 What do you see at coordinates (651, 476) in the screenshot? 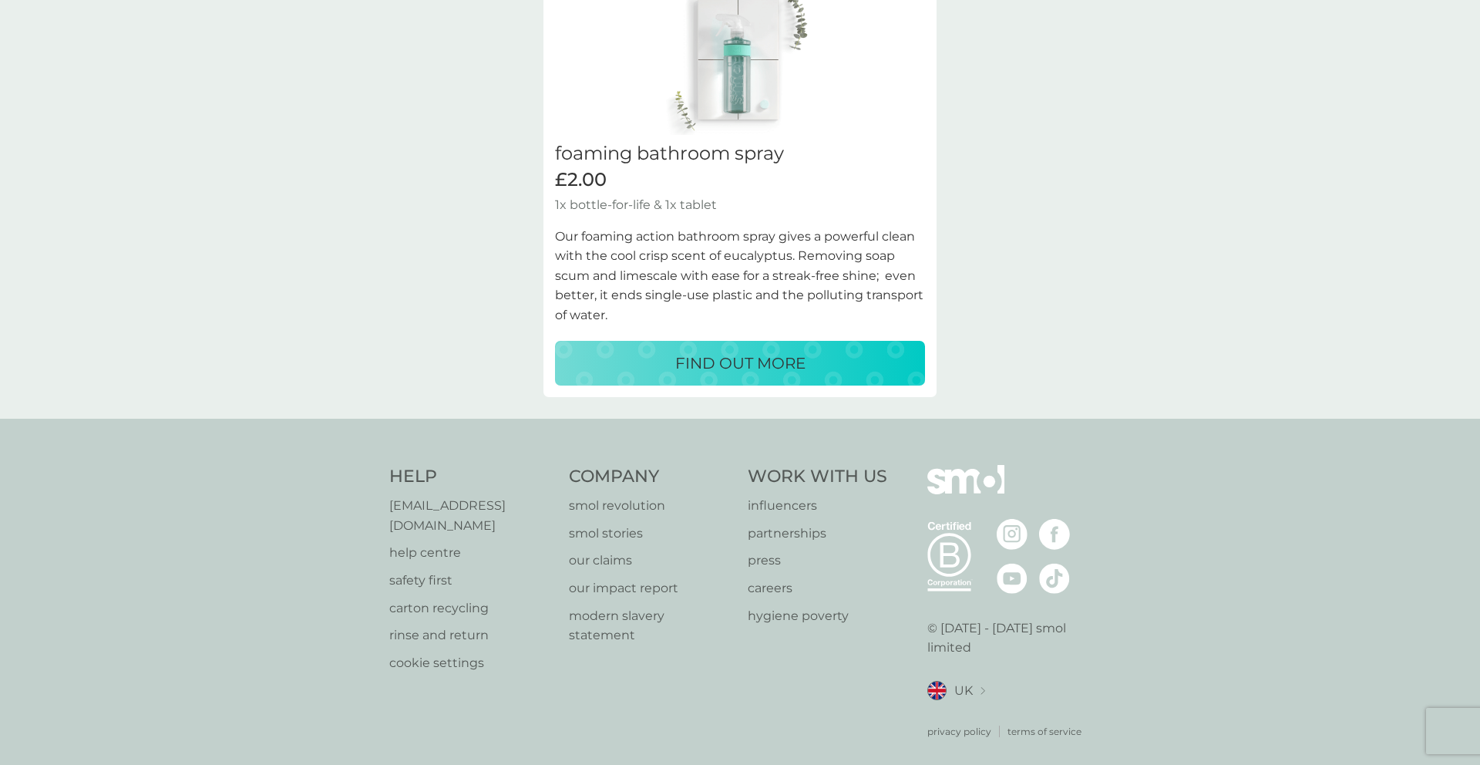
I see `h4: Company` at bounding box center [651, 476].